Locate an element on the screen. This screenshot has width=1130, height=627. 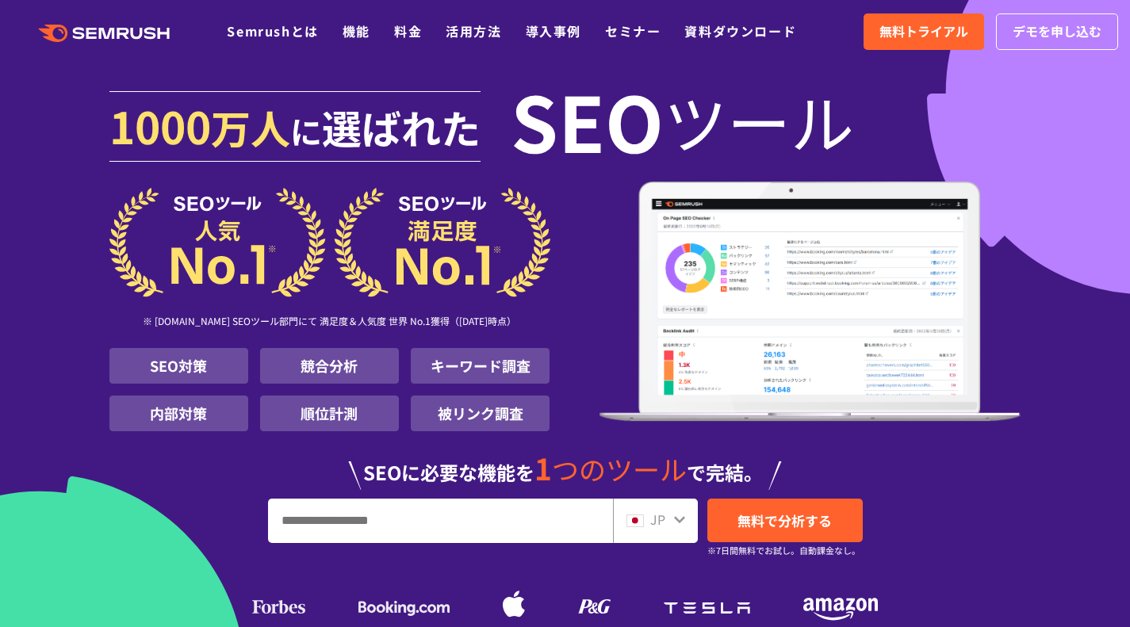
a: 活用方法 is located at coordinates (473, 31).